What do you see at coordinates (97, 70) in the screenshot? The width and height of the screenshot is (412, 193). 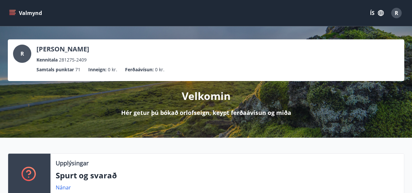 I see `p: Inneign :` at bounding box center [97, 70].